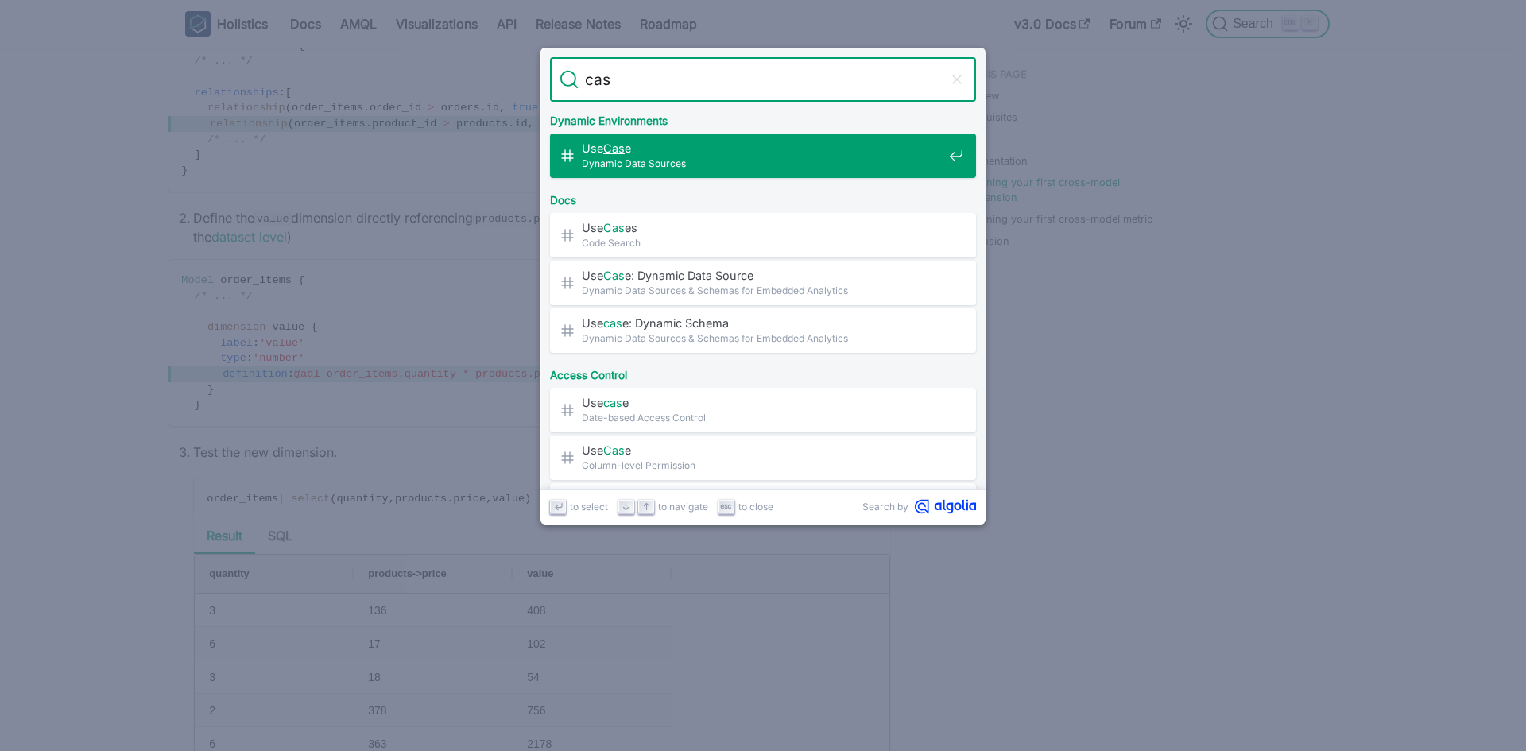 The height and width of the screenshot is (751, 1526). I want to click on input: Search docs, so click(763, 79).